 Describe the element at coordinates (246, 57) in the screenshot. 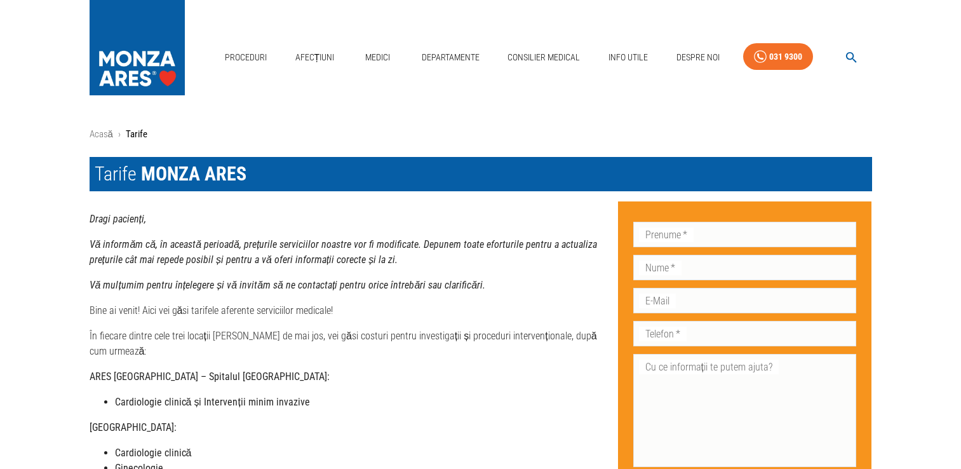

I see `a: Proceduri` at that location.